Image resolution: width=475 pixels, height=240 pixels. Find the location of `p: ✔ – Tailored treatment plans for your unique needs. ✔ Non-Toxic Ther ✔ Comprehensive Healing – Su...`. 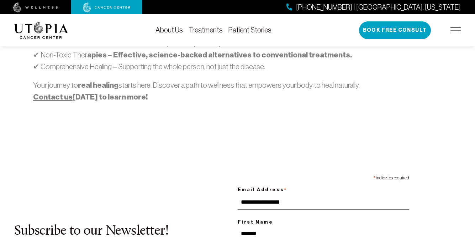

p: ✔ – Tailored treatment plans for your unique needs. ✔ Non-Toxic Ther ✔ Comprehensive Healing – Su... is located at coordinates (238, 55).